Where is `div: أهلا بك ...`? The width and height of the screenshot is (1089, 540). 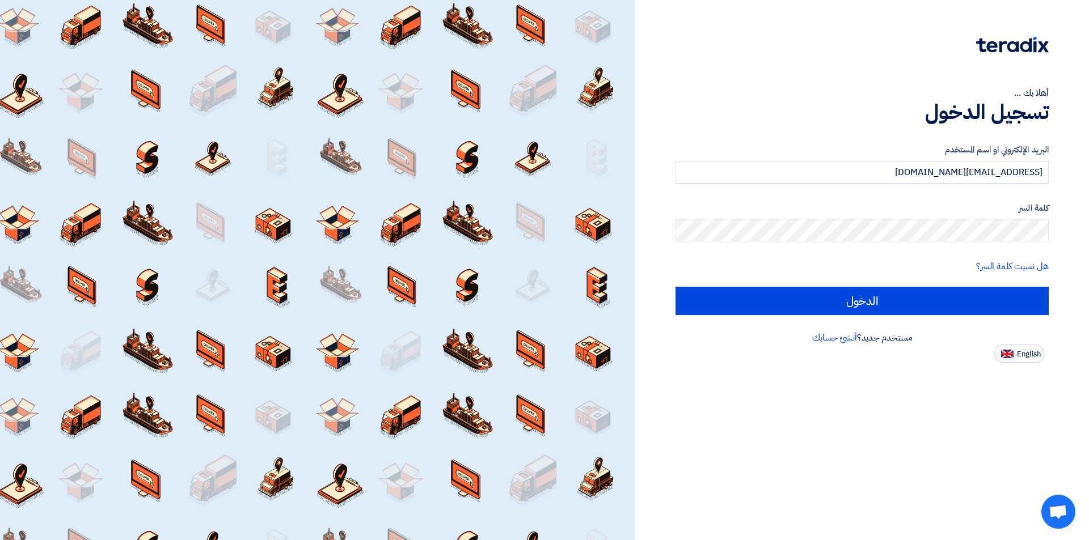 div: أهلا بك ... is located at coordinates (862, 93).